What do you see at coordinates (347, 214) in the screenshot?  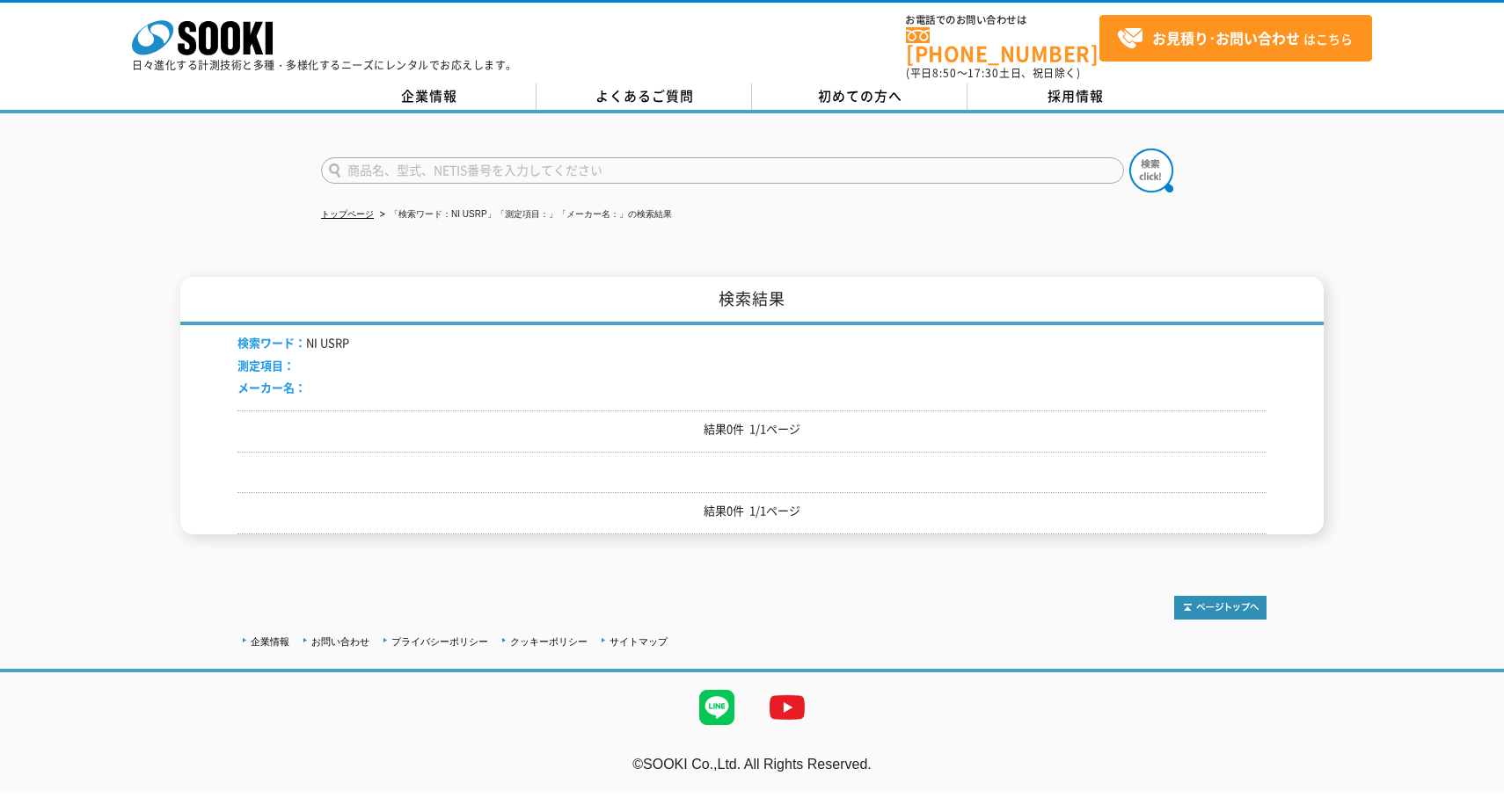 I see `a: トップページ` at bounding box center [347, 214].